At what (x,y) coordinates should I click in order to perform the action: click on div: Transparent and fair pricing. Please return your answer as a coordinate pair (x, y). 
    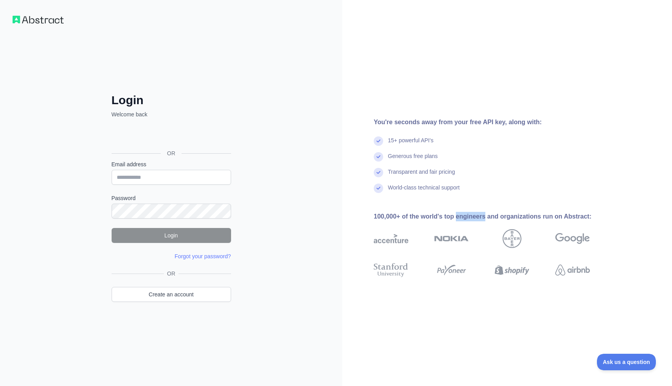
    Looking at the image, I should click on (421, 176).